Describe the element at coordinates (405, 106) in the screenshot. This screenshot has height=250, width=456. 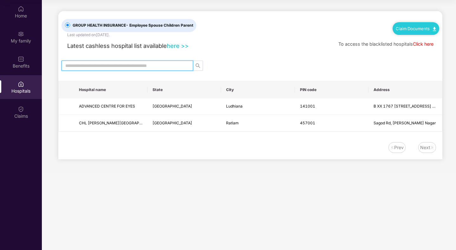
I see `td: B XX 1767 1 Ferozepur Rd behind Vishal Megamart, Kitchlu Nagar` at that location.